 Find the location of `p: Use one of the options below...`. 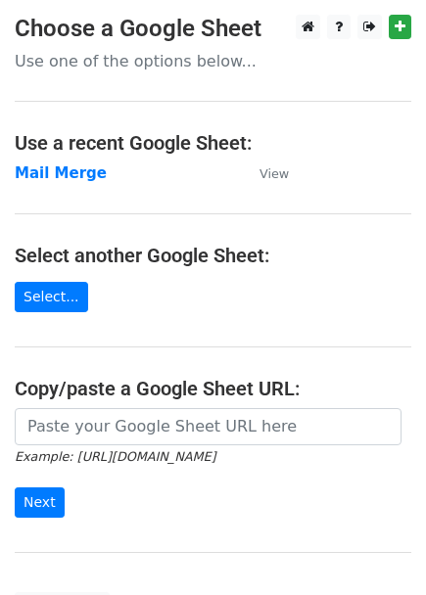

p: Use one of the options below... is located at coordinates (212, 61).